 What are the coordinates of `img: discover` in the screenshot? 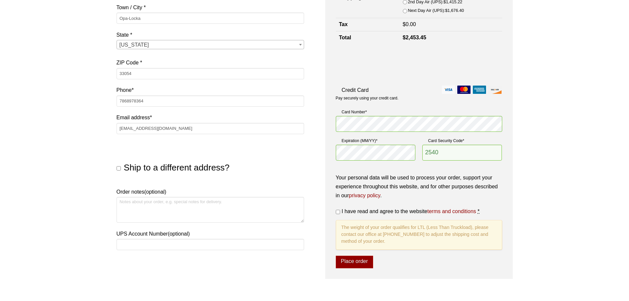 It's located at (495, 89).